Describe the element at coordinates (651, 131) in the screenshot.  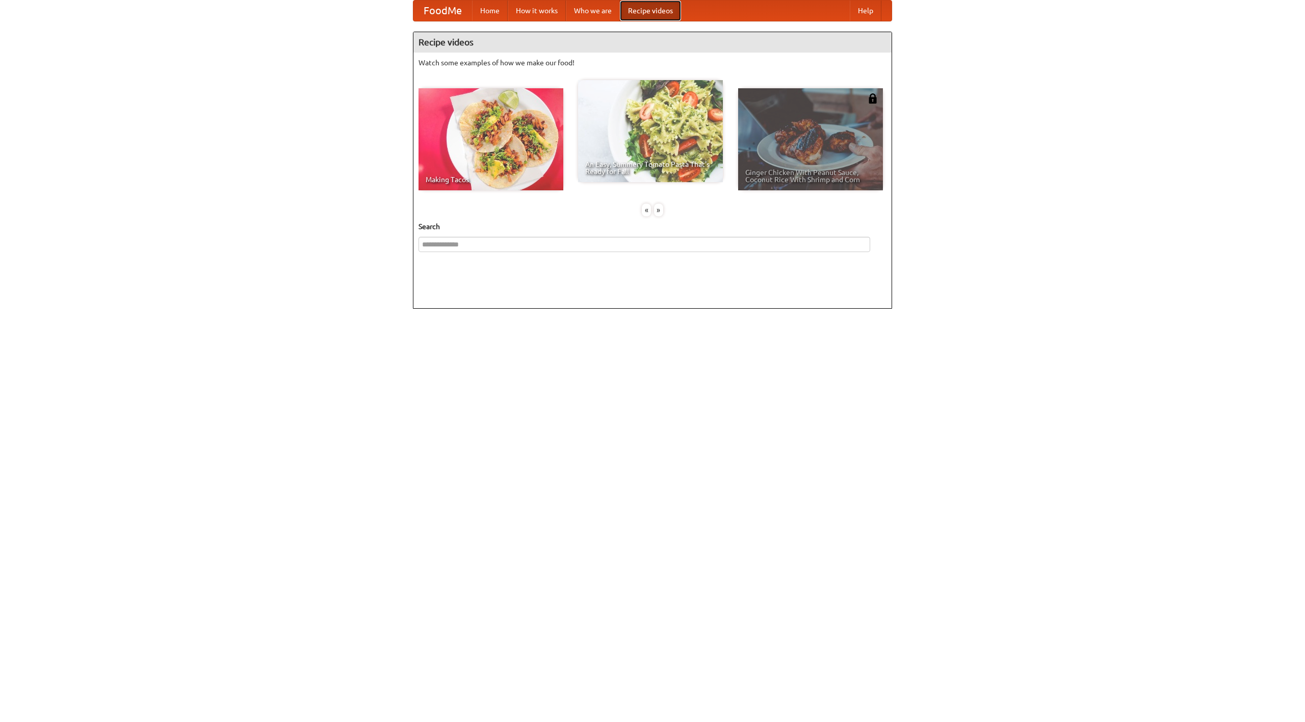
I see `a: An Easy, Summery Tomato Pasta That's Ready for Fall` at that location.